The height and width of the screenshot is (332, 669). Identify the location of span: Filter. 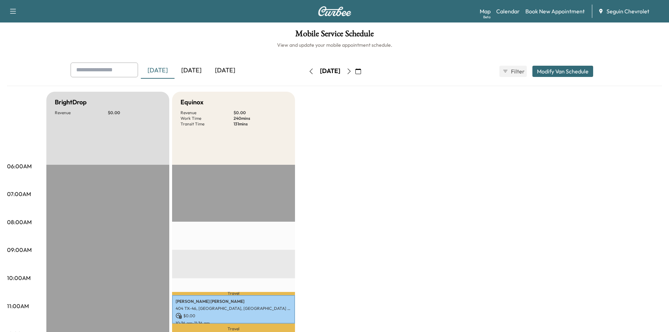
(517, 71).